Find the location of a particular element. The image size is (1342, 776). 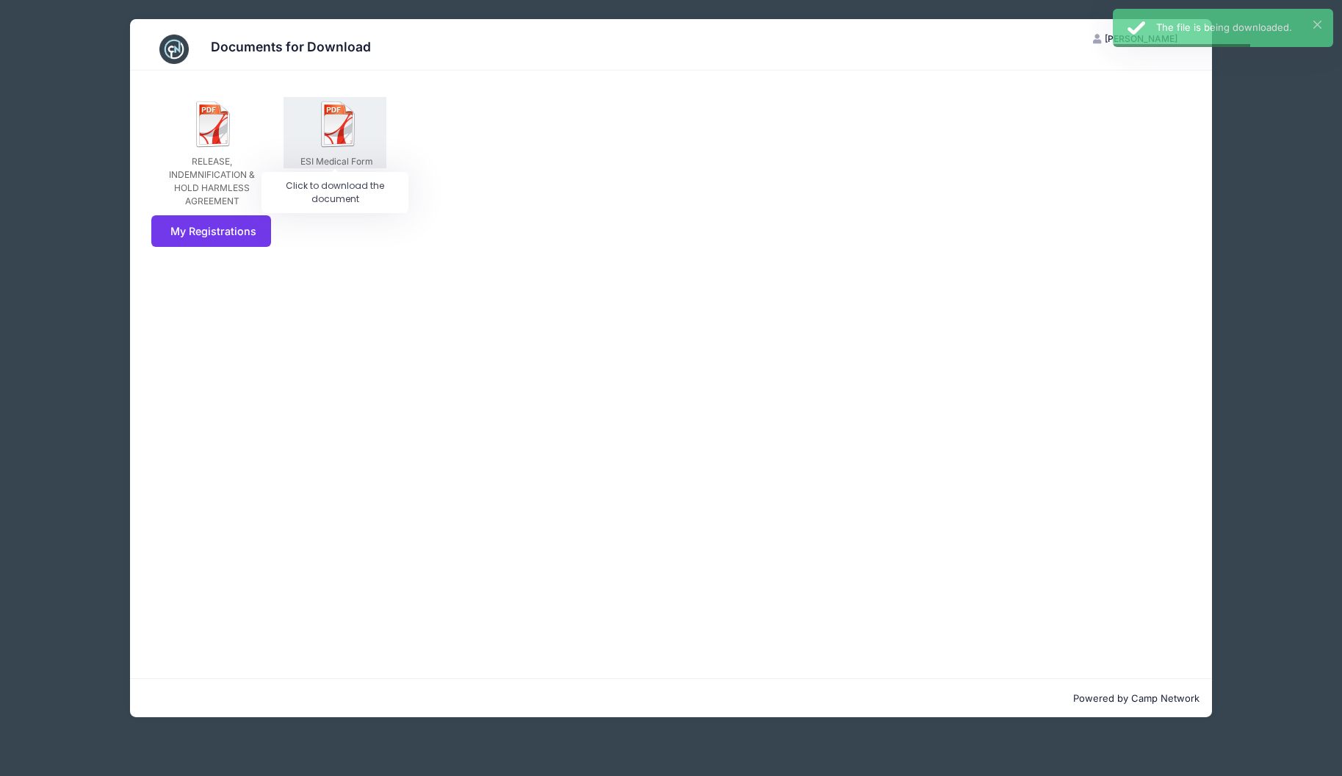

div: RELEASE, INDEMNIFICATION & HOLD HARMLESS AGREEMENT is located at coordinates (212, 181).